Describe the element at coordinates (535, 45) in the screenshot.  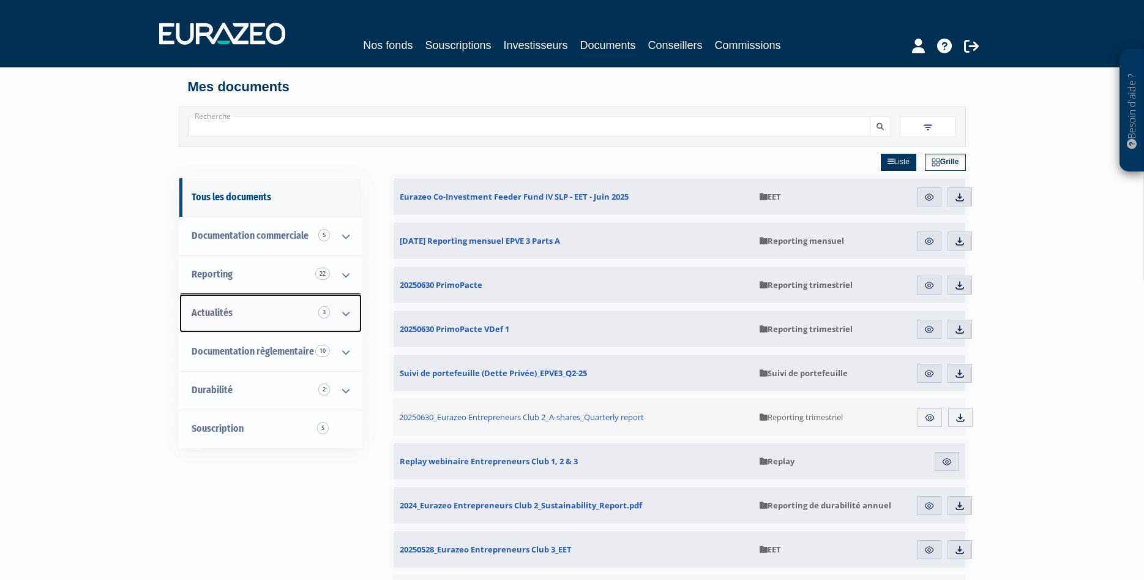
I see `a: Investisseurs` at that location.